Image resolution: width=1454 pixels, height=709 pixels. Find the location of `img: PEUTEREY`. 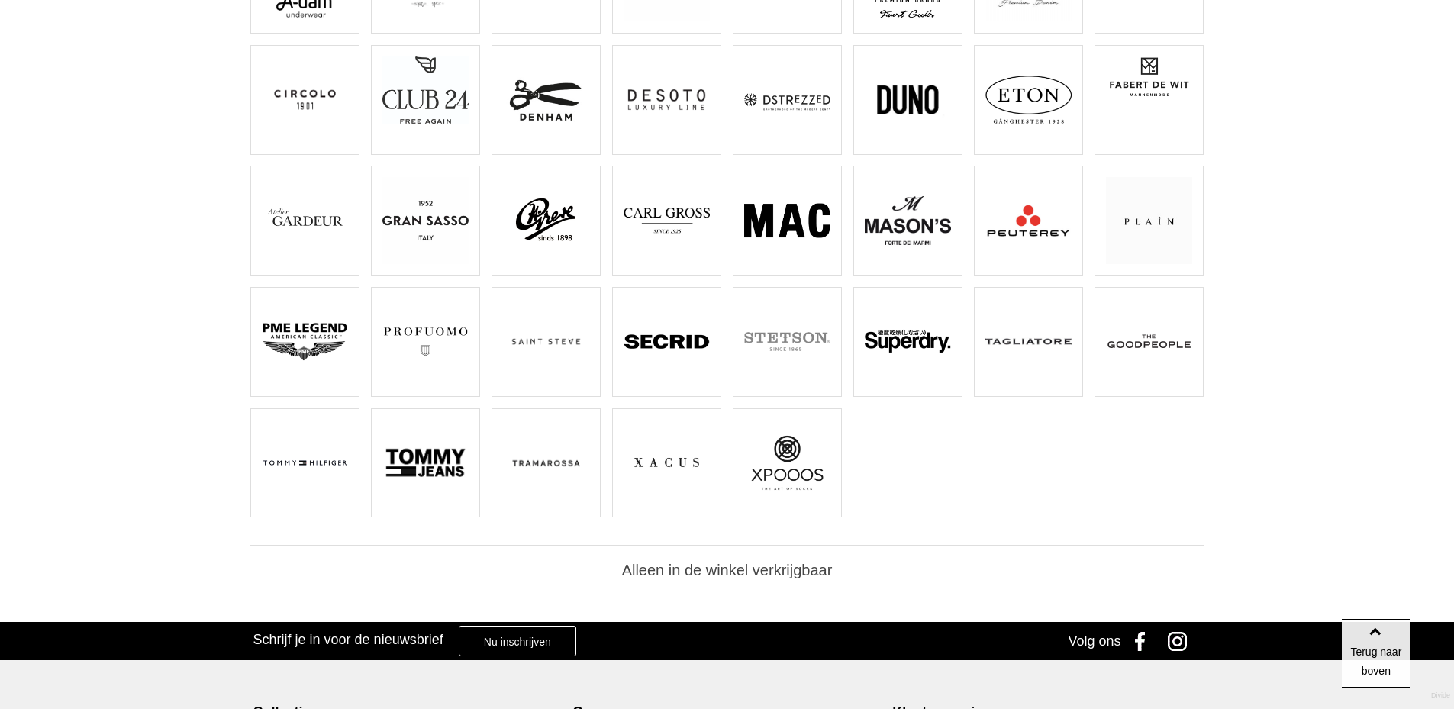

img: PEUTEREY is located at coordinates (1028, 220).